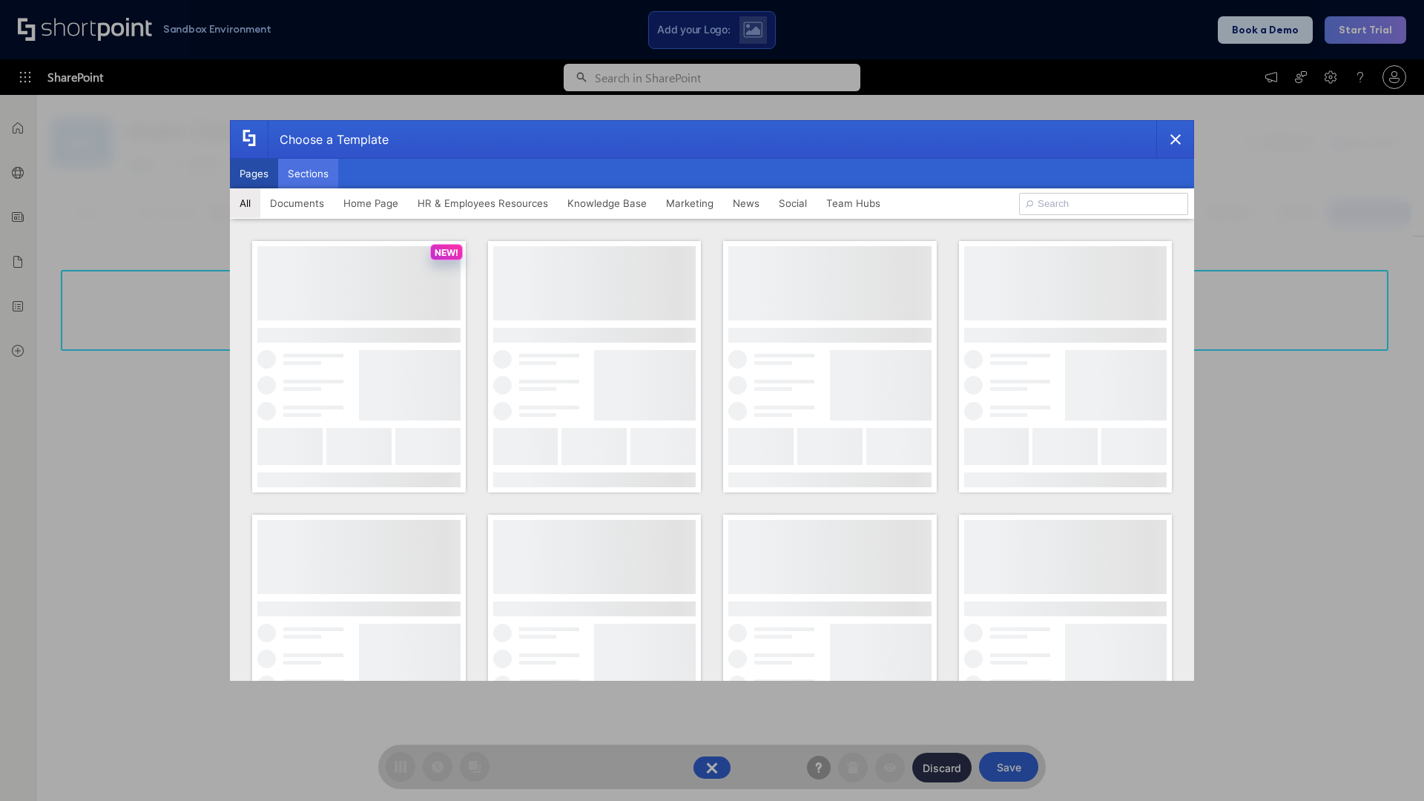  What do you see at coordinates (254, 174) in the screenshot?
I see `button: Pages` at bounding box center [254, 174].